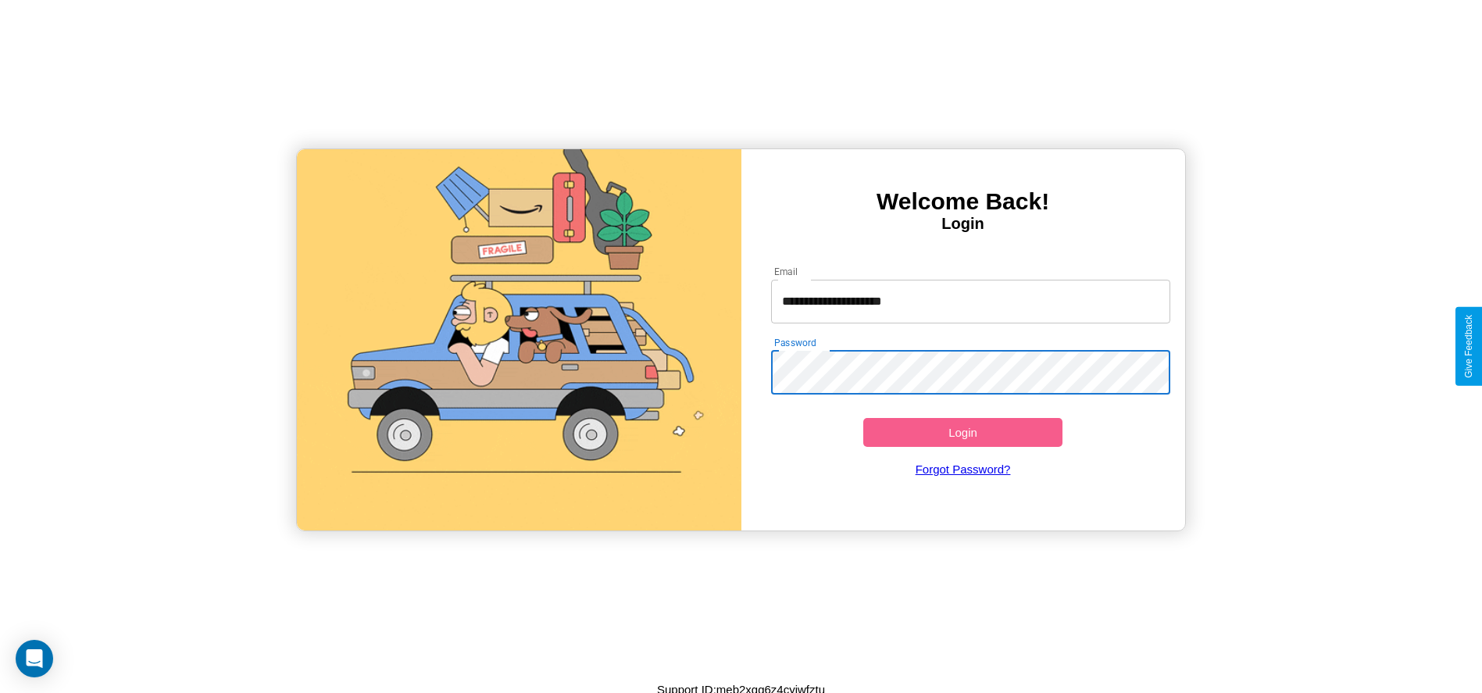 The image size is (1482, 693). I want to click on div: Give Feedback, so click(1469, 346).